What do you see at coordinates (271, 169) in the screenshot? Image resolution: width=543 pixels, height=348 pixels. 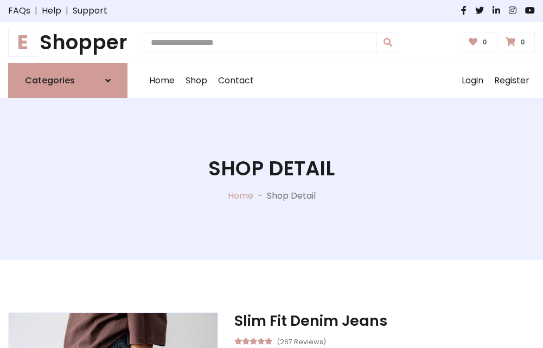 I see `h1: Shop Detail` at bounding box center [271, 169].